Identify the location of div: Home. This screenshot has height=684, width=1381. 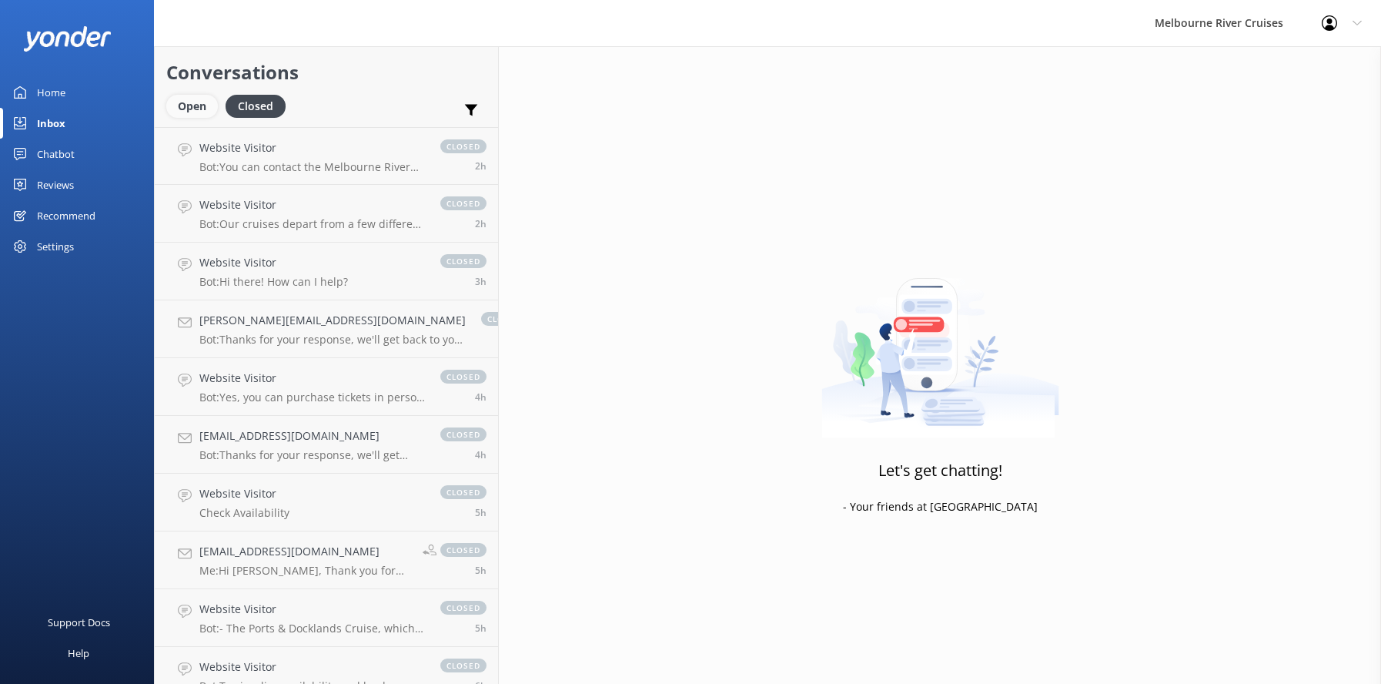
(51, 92).